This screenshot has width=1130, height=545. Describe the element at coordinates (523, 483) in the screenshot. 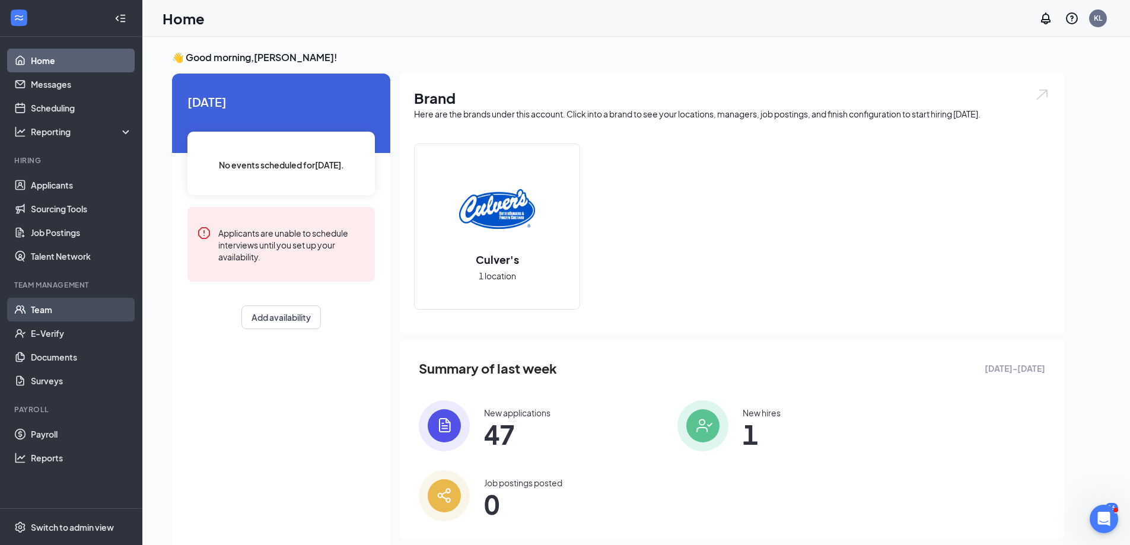

I see `div: Job postings posted` at that location.